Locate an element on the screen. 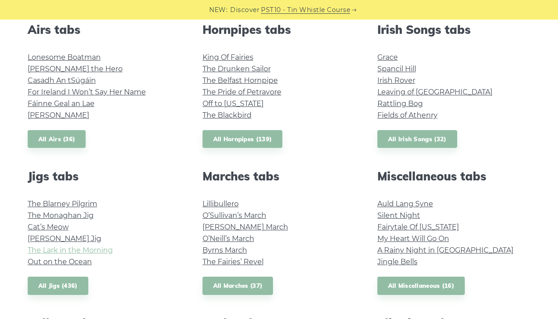 This screenshot has height=319, width=558. a: The Blackbird is located at coordinates (227, 115).